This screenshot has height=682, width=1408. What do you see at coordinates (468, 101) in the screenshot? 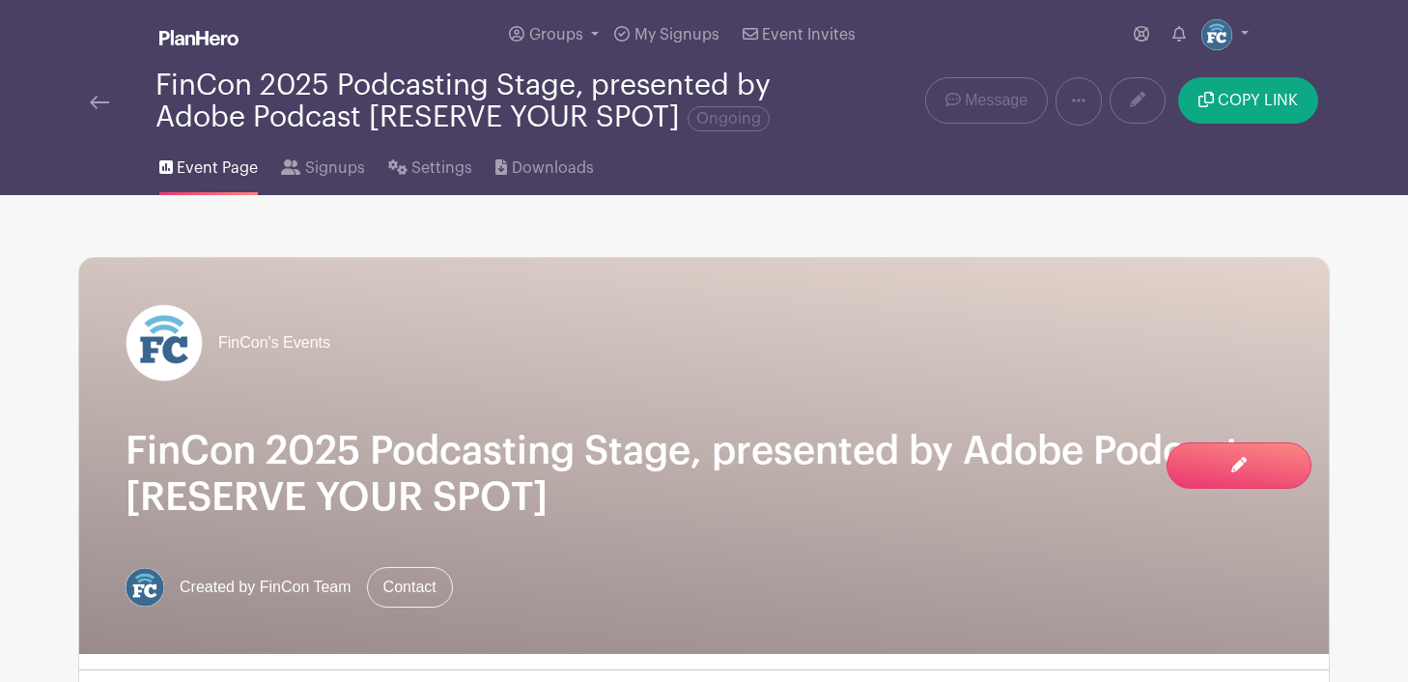
I see `div: FinCon 2025 Podcasting Stage, presented by Adobe Podcast [RESERVE YOUR SPOT]` at bounding box center [468, 101].